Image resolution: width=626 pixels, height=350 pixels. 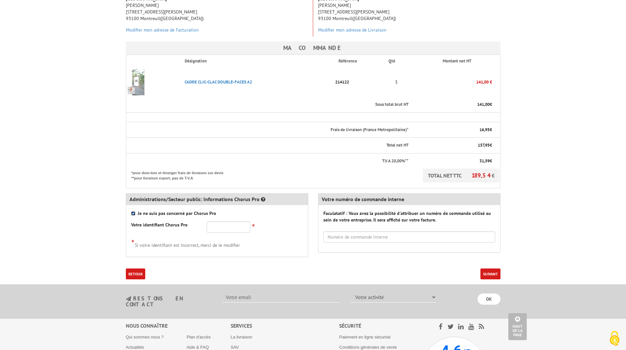 What do you see at coordinates (396, 61) in the screenshot?
I see `th: Qté` at bounding box center [396, 61].